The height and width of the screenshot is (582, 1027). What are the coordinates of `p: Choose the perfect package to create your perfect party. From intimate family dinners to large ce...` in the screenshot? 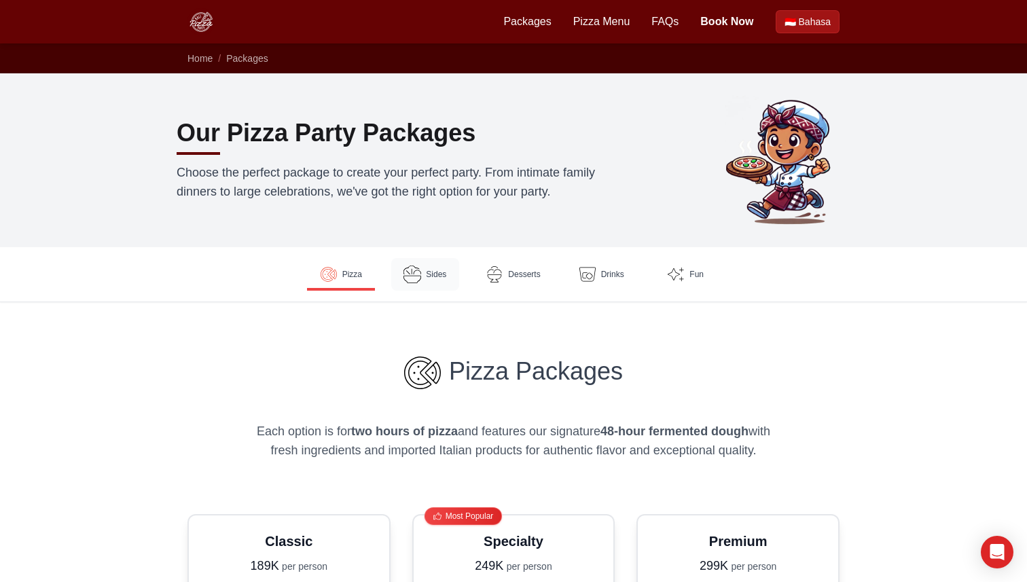 It's located at (405, 182).